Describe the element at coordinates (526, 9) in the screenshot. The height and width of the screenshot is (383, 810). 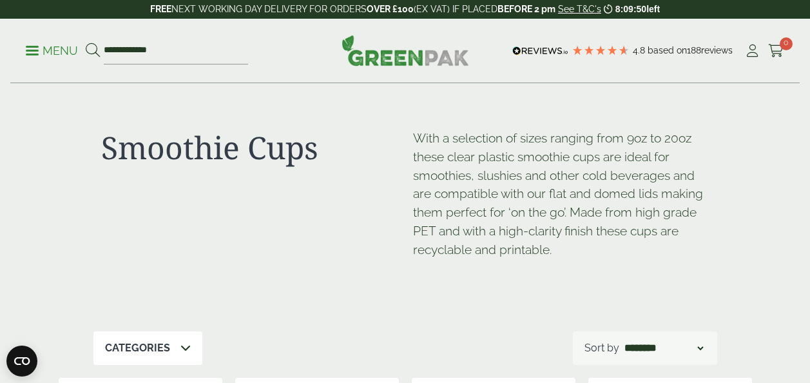
I see `strong: BEFORE 2 pm` at that location.